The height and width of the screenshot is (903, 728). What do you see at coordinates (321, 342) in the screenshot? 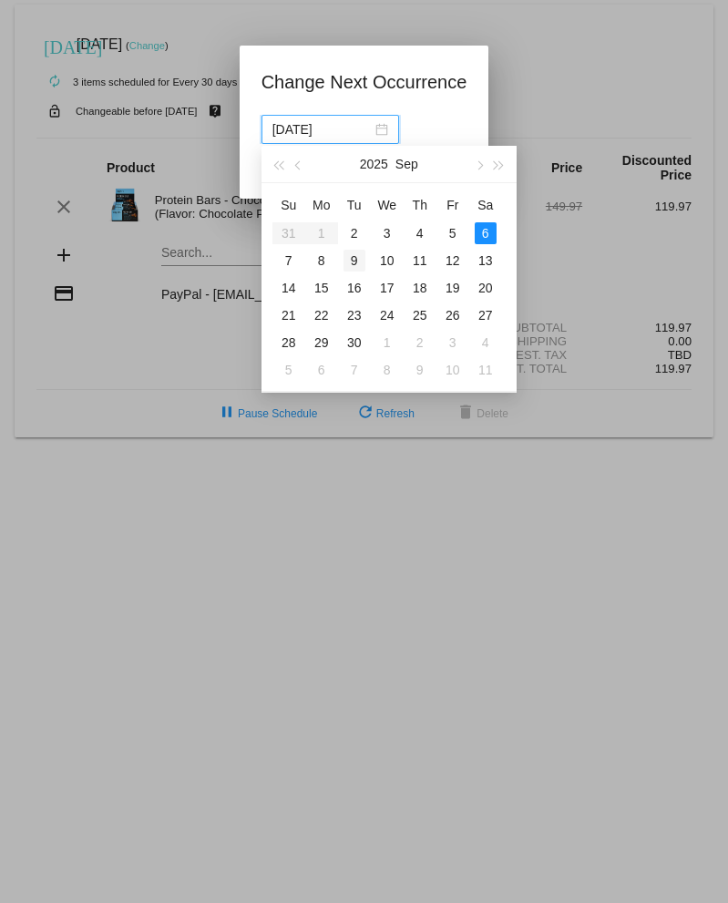
I see `div: 29` at bounding box center [321, 342].